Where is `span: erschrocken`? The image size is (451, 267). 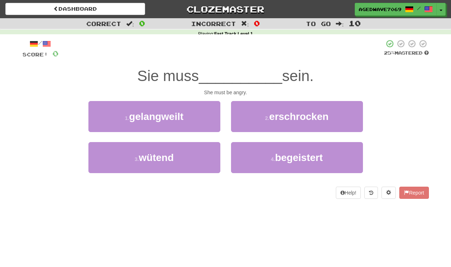 span: erschrocken is located at coordinates (299, 116).